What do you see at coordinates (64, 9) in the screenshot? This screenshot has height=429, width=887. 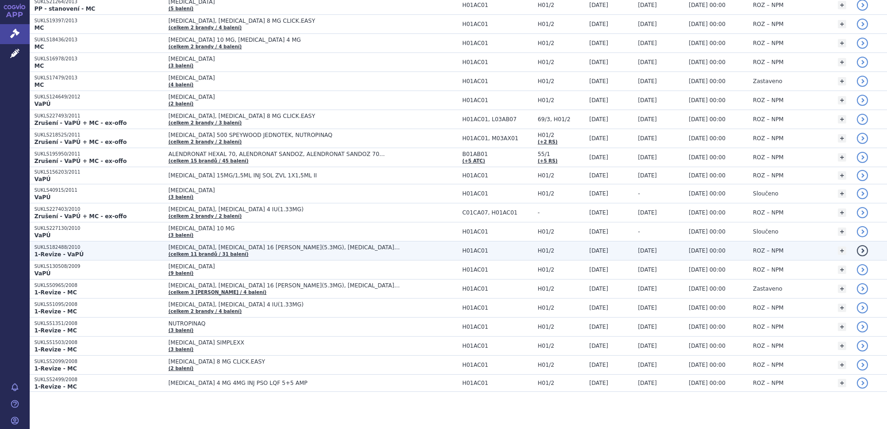 I see `strong: PP - stanovení - MC` at bounding box center [64, 9].